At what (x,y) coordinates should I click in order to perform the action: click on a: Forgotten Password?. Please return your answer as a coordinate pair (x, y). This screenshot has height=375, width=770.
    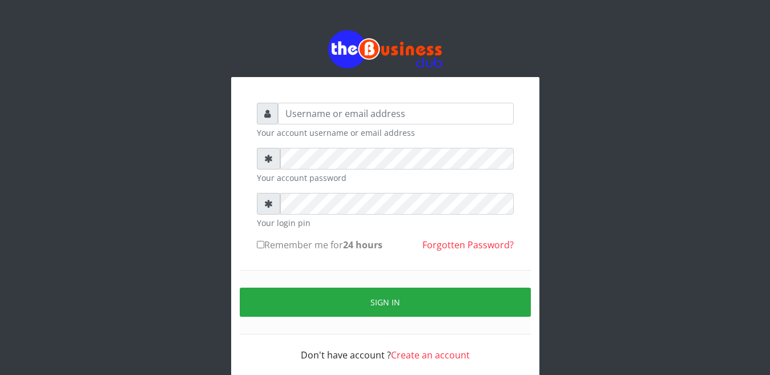
    Looking at the image, I should click on (468, 245).